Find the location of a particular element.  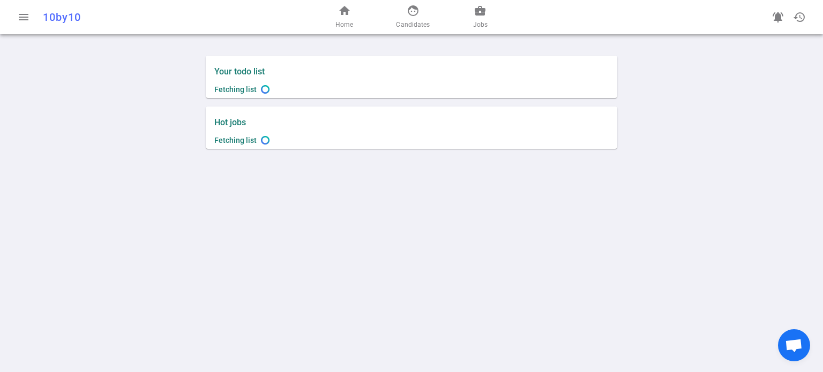

span: business_center is located at coordinates (480, 11).